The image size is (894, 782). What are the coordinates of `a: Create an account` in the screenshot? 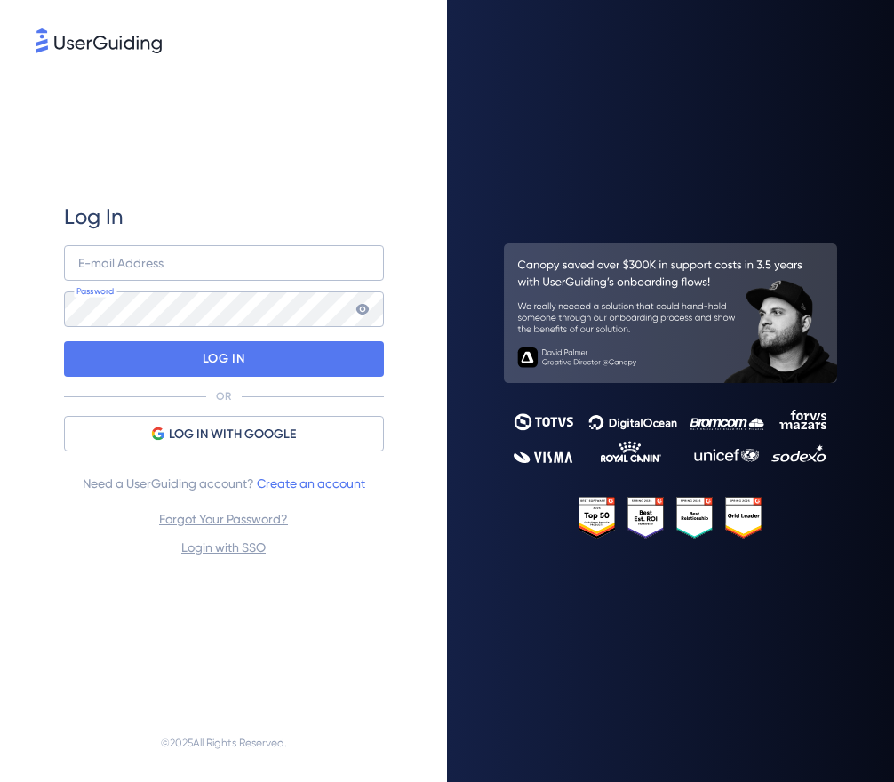 It's located at (311, 484).